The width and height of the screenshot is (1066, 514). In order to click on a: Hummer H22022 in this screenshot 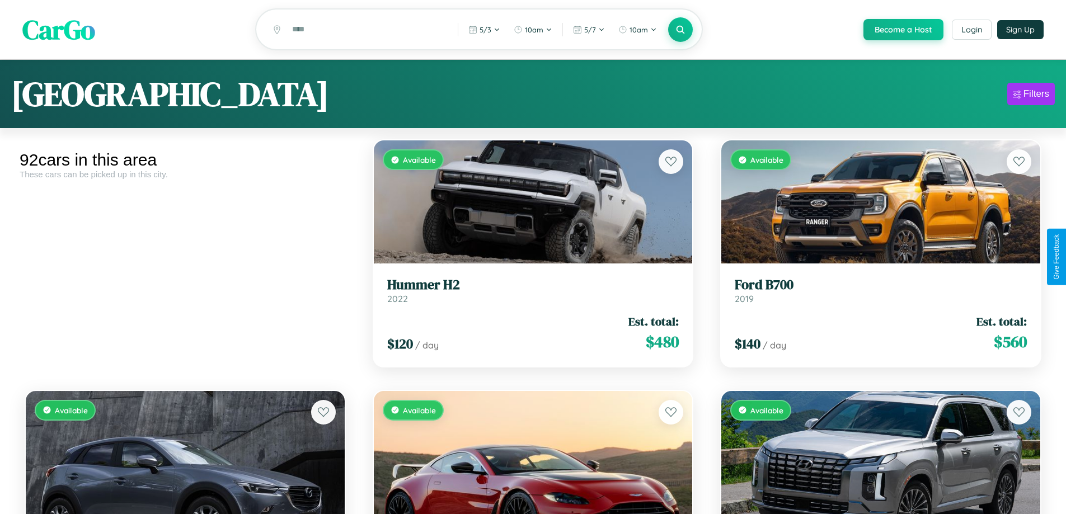, I will do `click(533, 291)`.